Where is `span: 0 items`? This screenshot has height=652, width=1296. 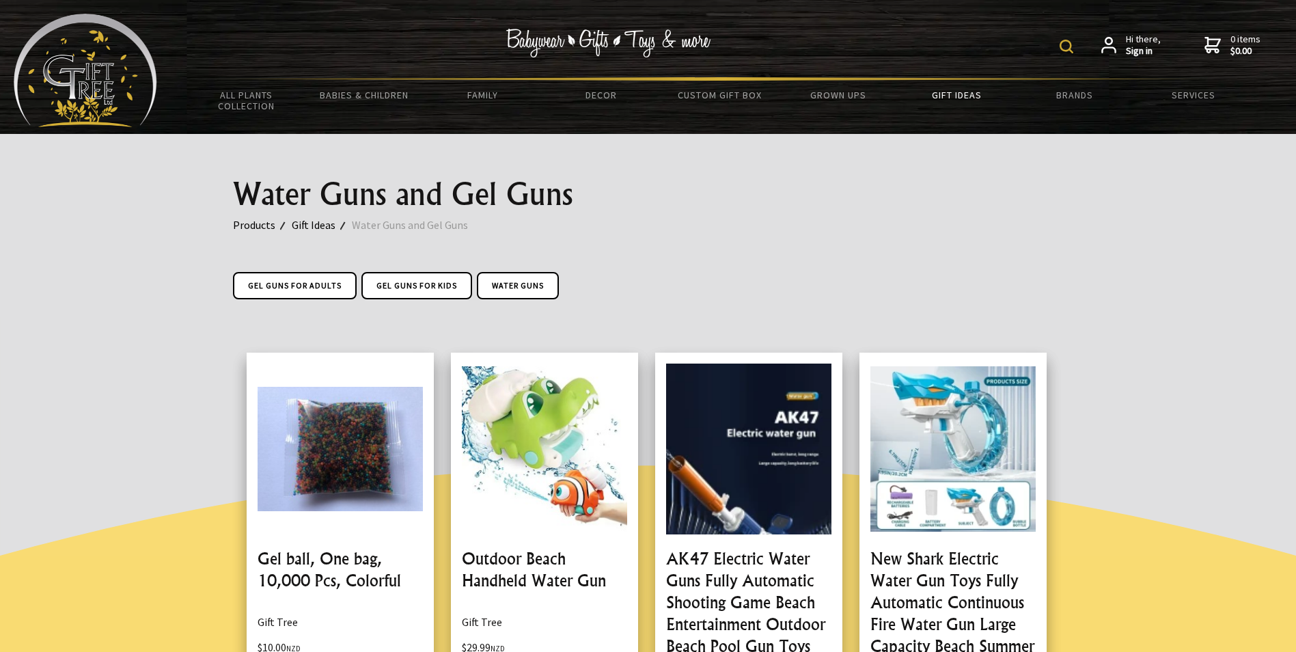 span: 0 items is located at coordinates (1245, 45).